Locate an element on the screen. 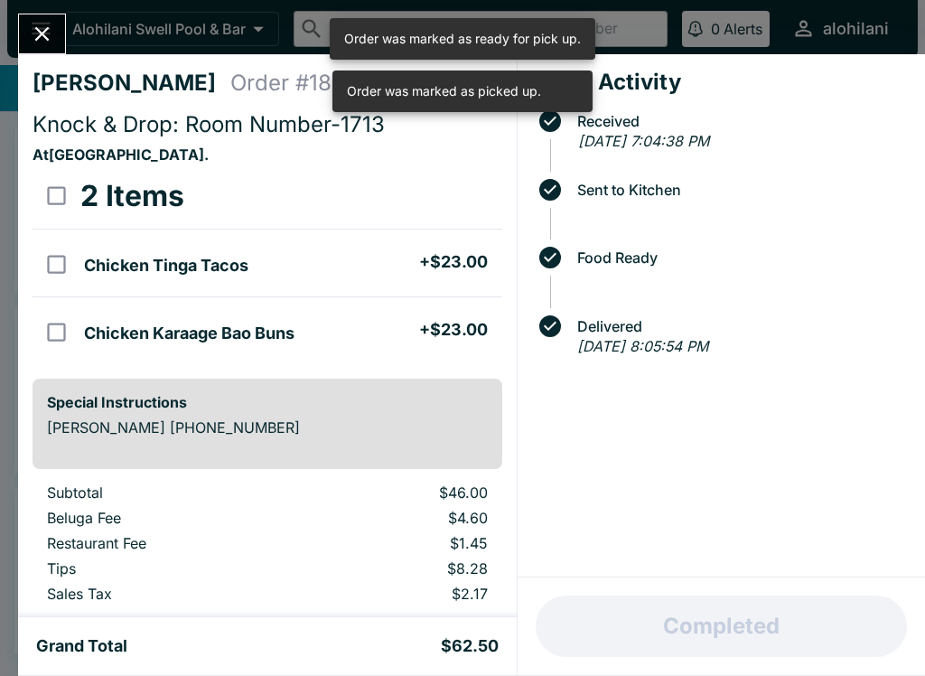 The image size is (925, 676). h4: Order Activity is located at coordinates (721, 82).